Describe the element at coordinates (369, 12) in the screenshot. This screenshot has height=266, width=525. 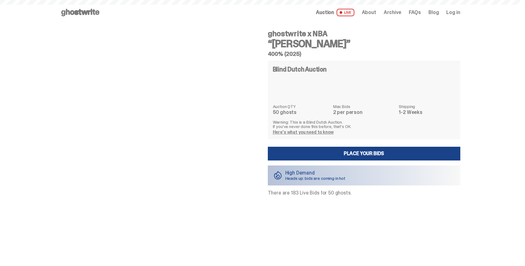
I see `a: About` at that location.